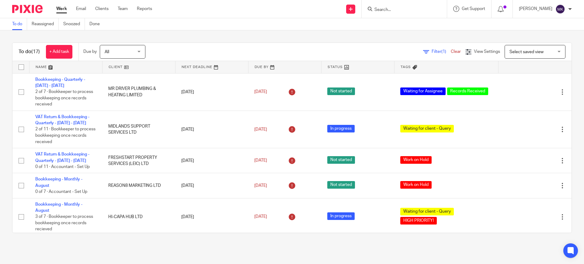 Image resolution: width=584 pixels, height=264 pixels. Describe the element at coordinates (441, 52) in the screenshot. I see `span: Filter` at that location.